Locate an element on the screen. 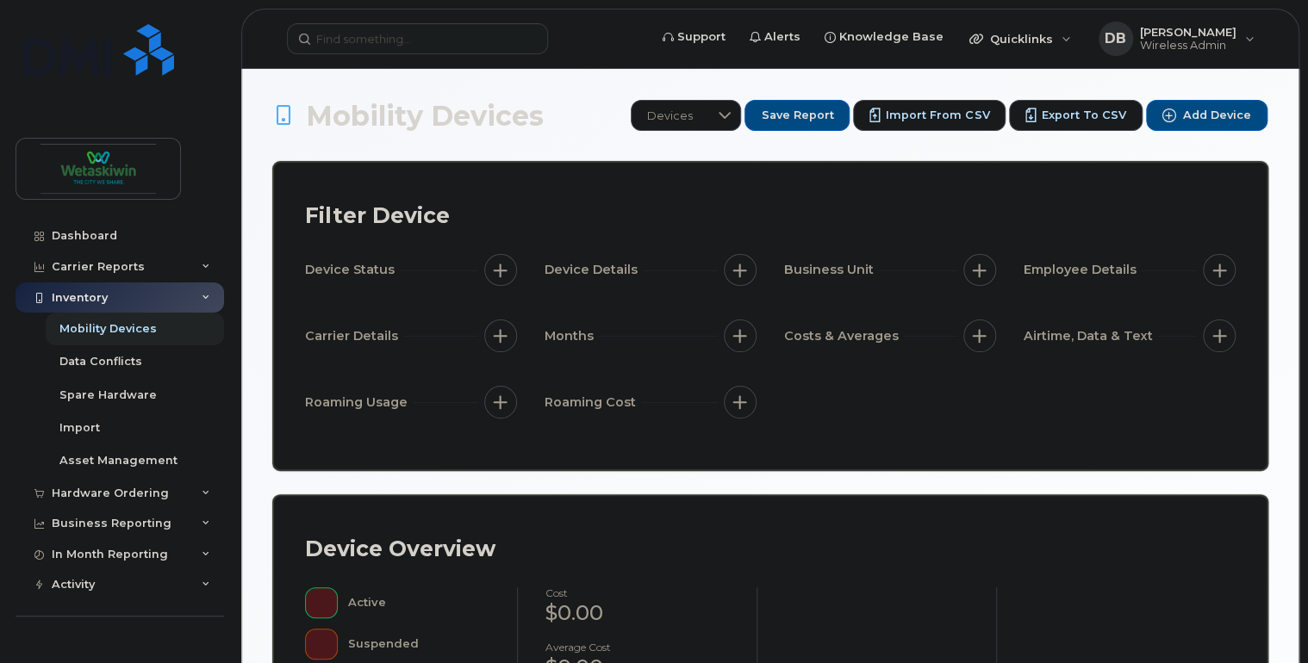 The width and height of the screenshot is (1308, 663). span: Roaming Usage is located at coordinates (358, 402).